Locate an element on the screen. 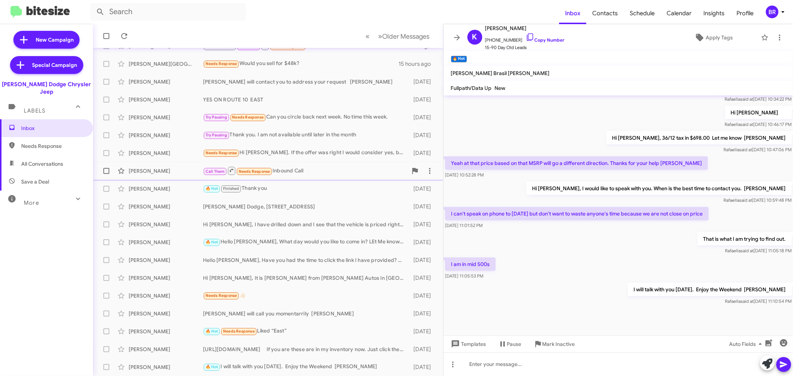  span: Apply Tags is located at coordinates (719, 38).